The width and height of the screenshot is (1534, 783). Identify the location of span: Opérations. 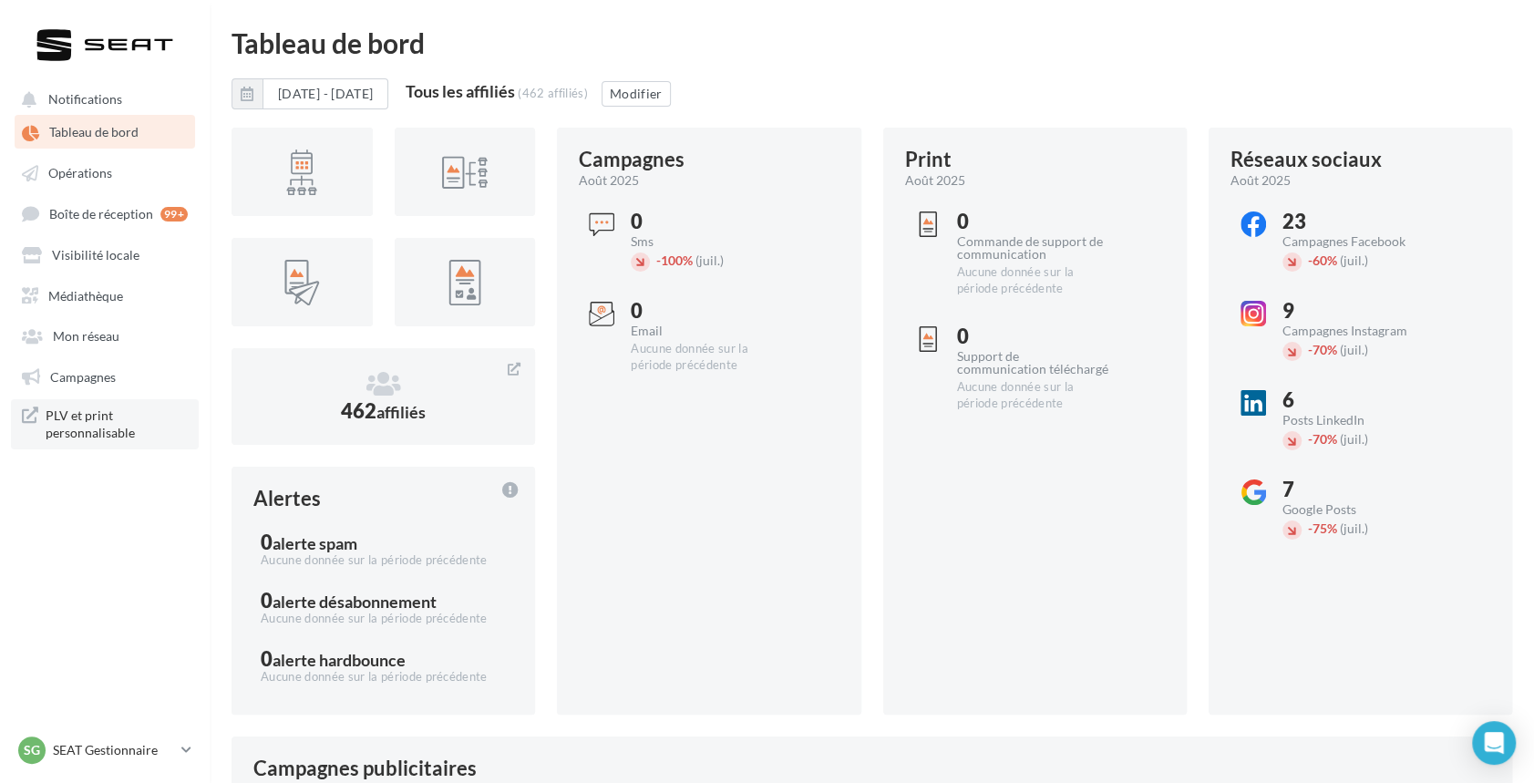
(80, 172).